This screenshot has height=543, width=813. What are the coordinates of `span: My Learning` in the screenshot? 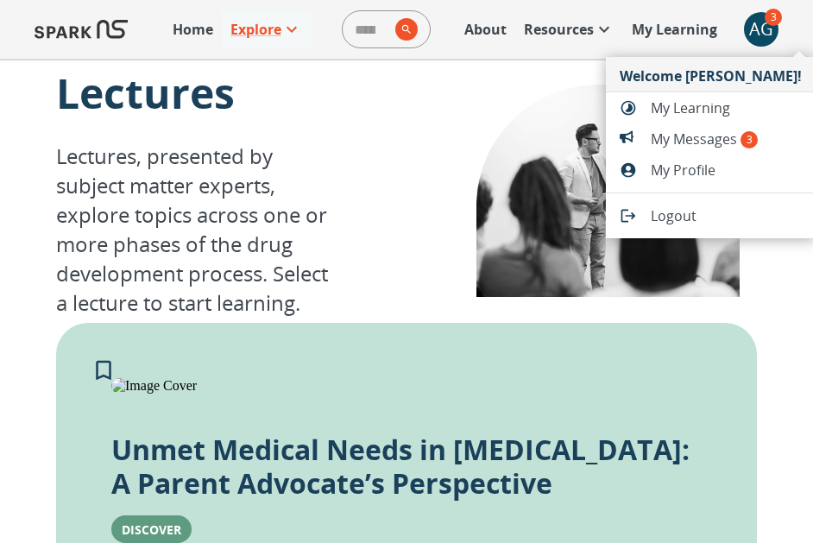 It's located at (726, 108).